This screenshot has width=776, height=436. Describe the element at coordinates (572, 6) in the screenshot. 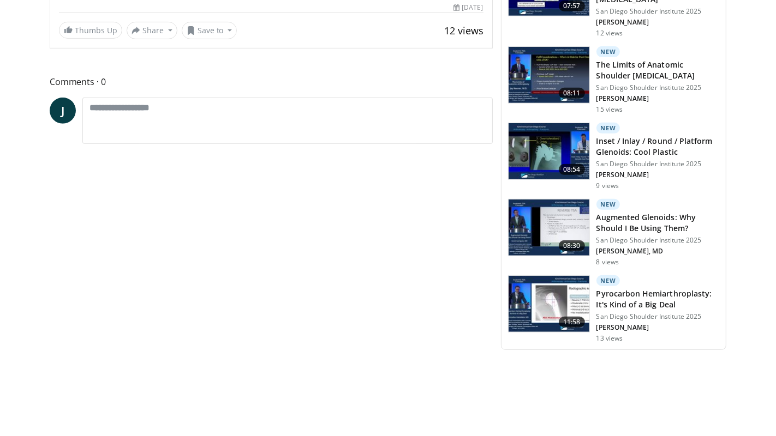

I see `span: 07:57` at that location.